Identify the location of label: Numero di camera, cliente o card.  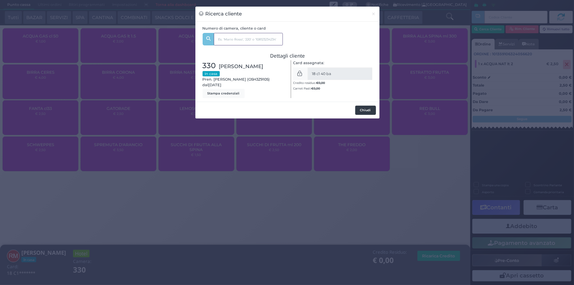
(234, 28).